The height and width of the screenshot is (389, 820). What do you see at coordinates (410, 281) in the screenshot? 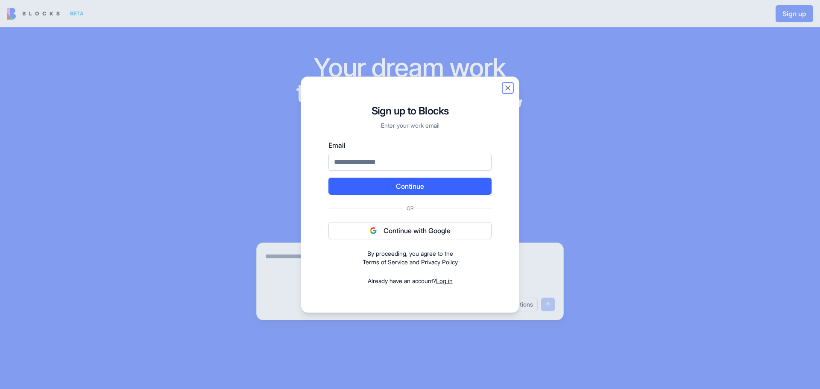
I see `div: Already have an account?` at bounding box center [410, 281].